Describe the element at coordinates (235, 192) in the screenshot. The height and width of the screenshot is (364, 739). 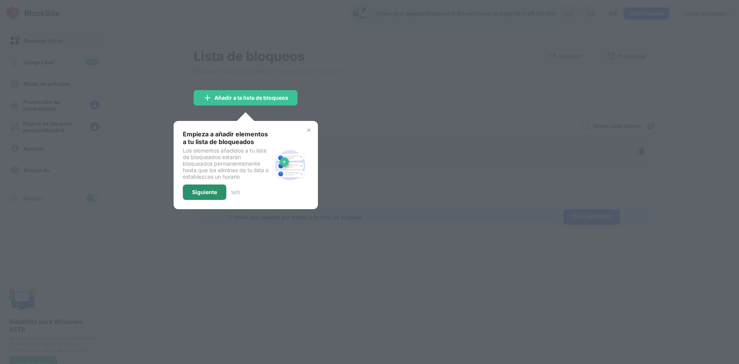
I see `div: 1 of 3` at that location.